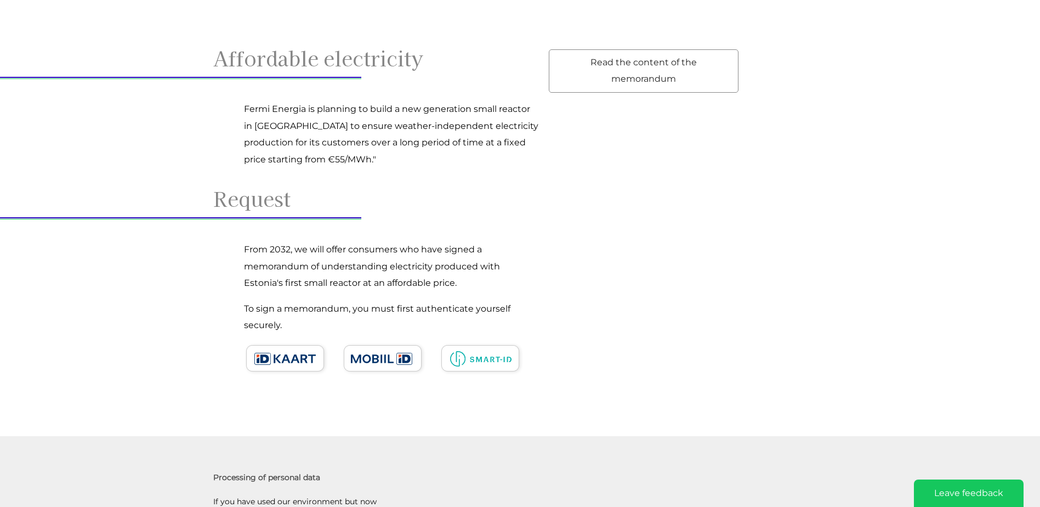  Describe the element at coordinates (520, 58) in the screenshot. I see `h2: Affordable electricity` at that location.